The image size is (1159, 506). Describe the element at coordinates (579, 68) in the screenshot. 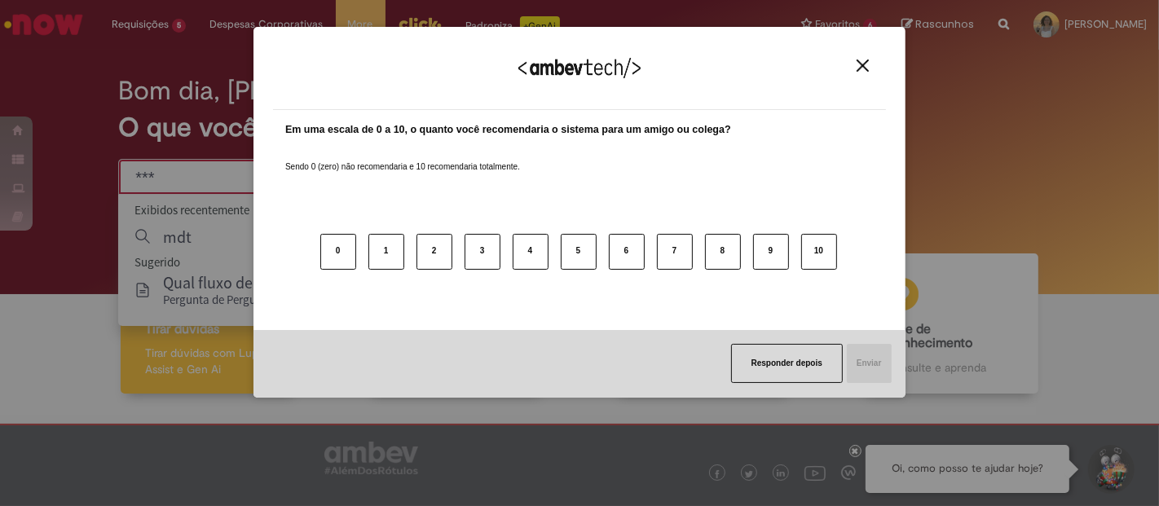

I see `img: Logo Ambevtech` at that location.